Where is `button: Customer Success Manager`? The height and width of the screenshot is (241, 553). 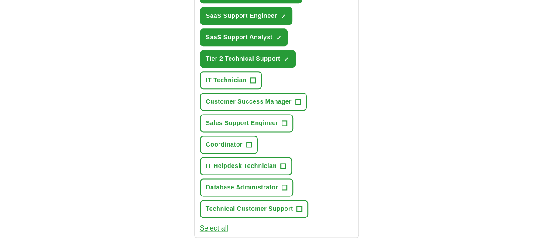 button: Customer Success Manager is located at coordinates (253, 101).